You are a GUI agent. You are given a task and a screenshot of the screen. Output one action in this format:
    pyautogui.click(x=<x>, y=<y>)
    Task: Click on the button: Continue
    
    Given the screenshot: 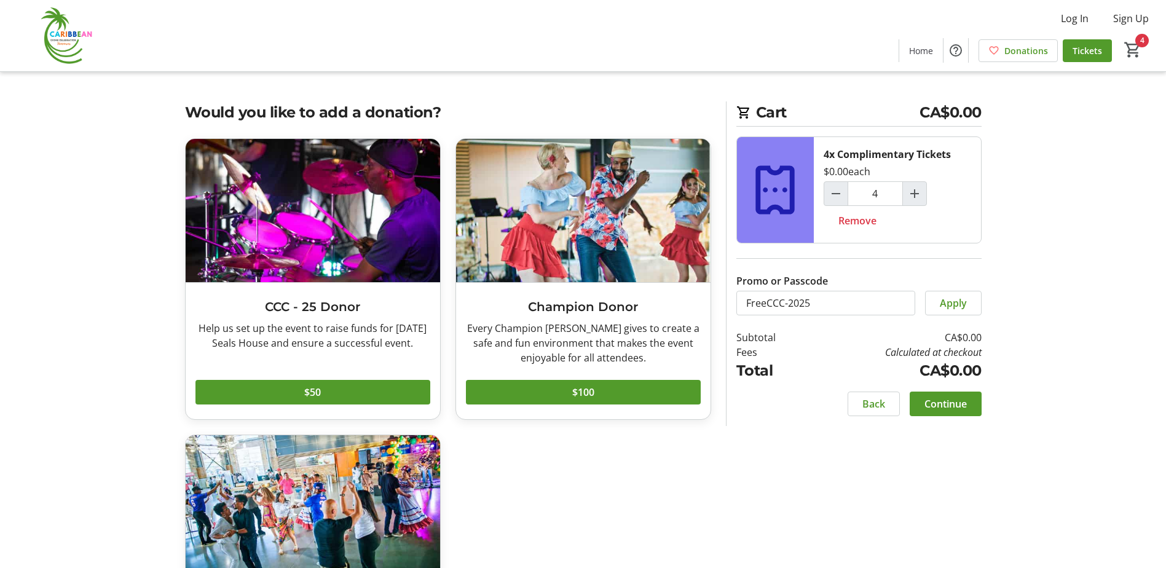 What is the action you would take?
    pyautogui.click(x=945, y=404)
    